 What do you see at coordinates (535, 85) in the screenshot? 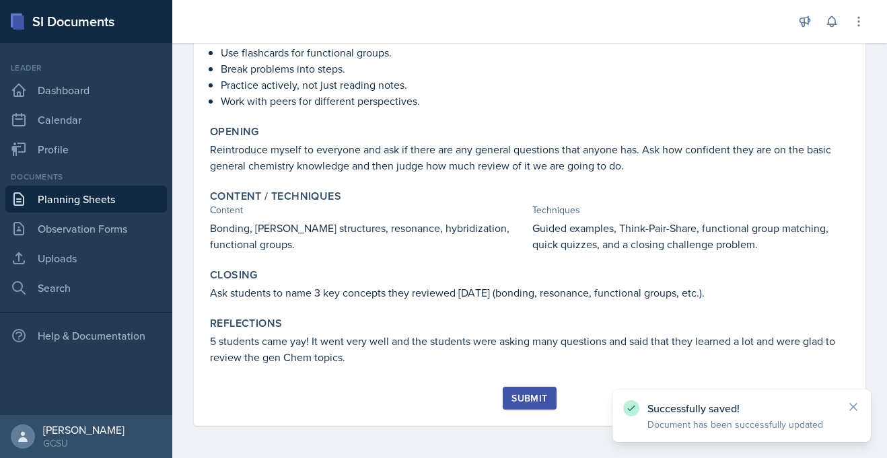
I see `p: Practice actively, not just reading notes.` at bounding box center [535, 85].